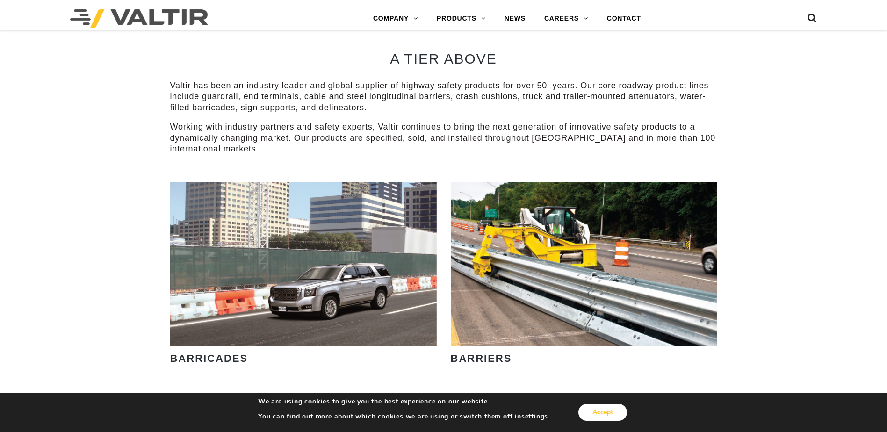  Describe the element at coordinates (444, 97) in the screenshot. I see `p: Valtir has been an industry leader and global supplier of highway safety products for over 50 yea...` at that location.